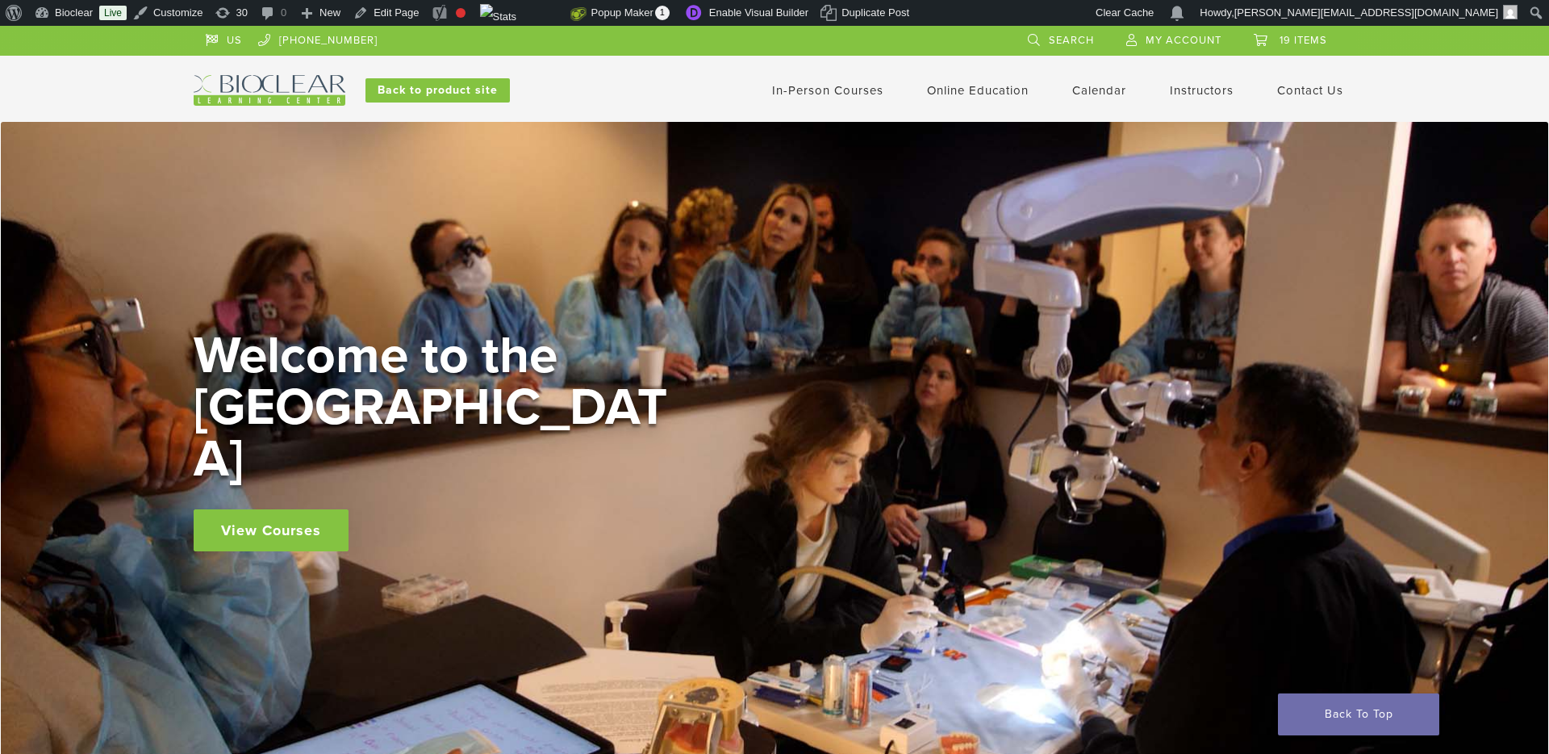 The height and width of the screenshot is (754, 1549). I want to click on span: Search, so click(1072, 40).